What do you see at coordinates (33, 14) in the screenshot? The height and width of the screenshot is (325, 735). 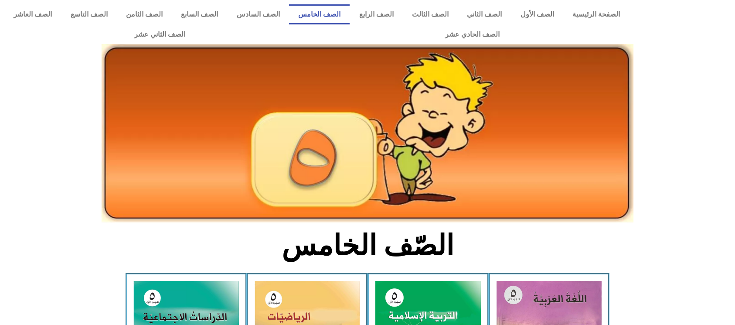 I see `a: الصف العاشر` at bounding box center [33, 14].